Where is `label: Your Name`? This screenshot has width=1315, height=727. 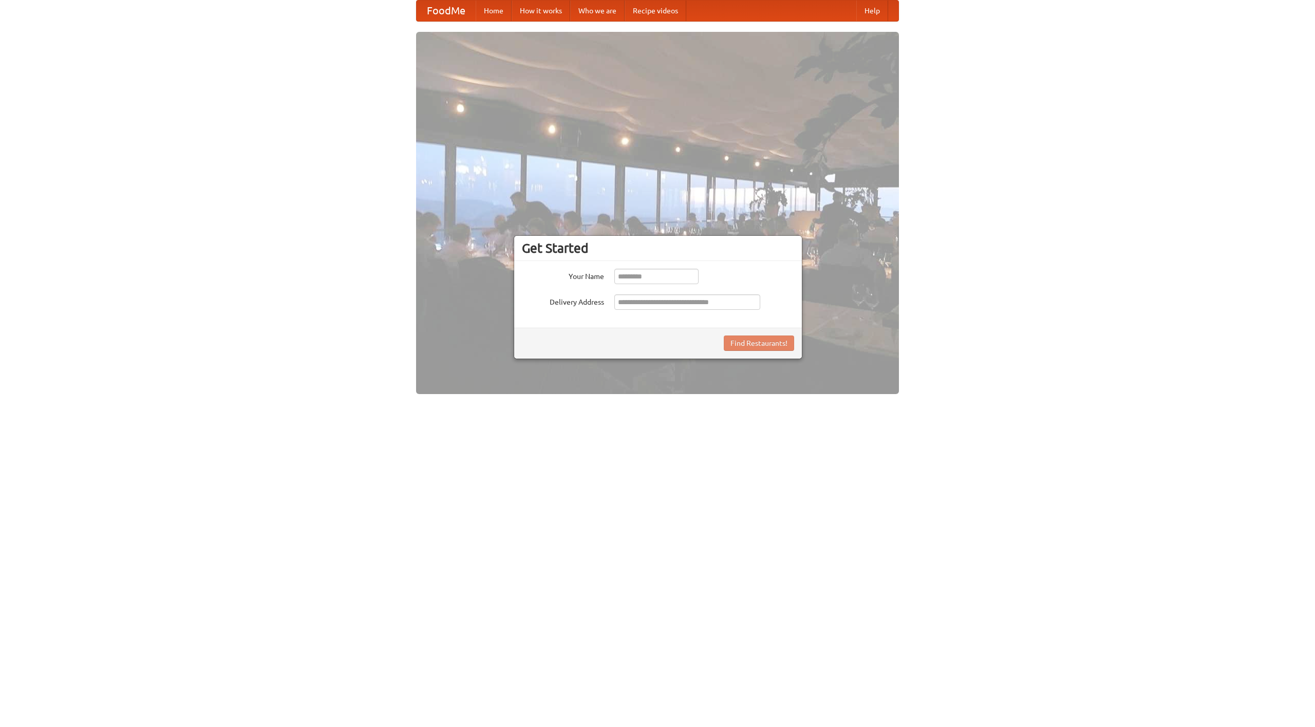
label: Your Name is located at coordinates (563, 275).